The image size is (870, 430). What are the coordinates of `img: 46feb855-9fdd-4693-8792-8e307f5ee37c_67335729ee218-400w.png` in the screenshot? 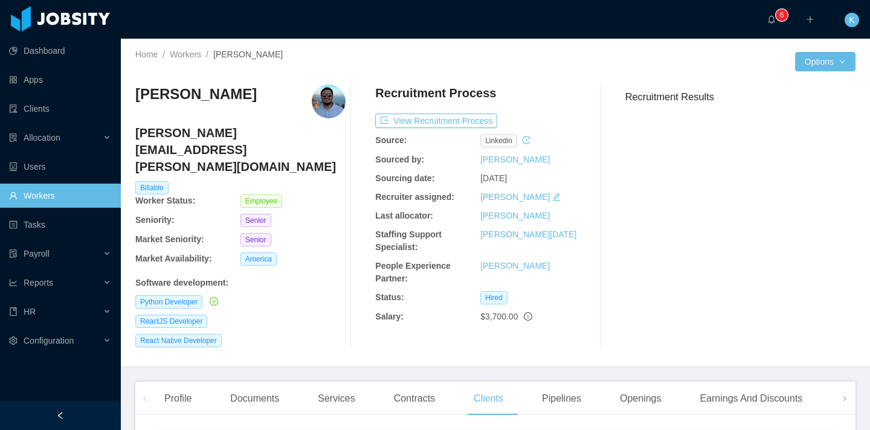 It's located at (329, 102).